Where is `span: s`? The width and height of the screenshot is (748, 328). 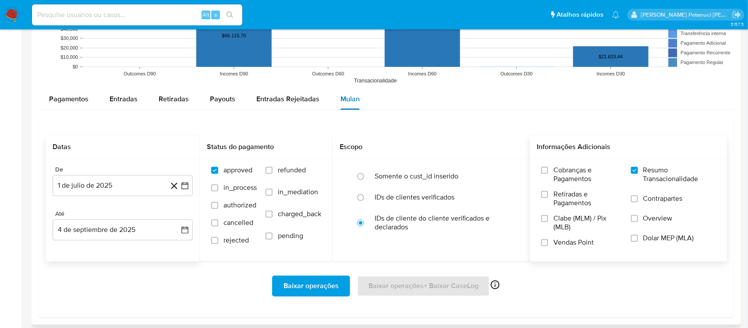 span: s is located at coordinates (215, 14).